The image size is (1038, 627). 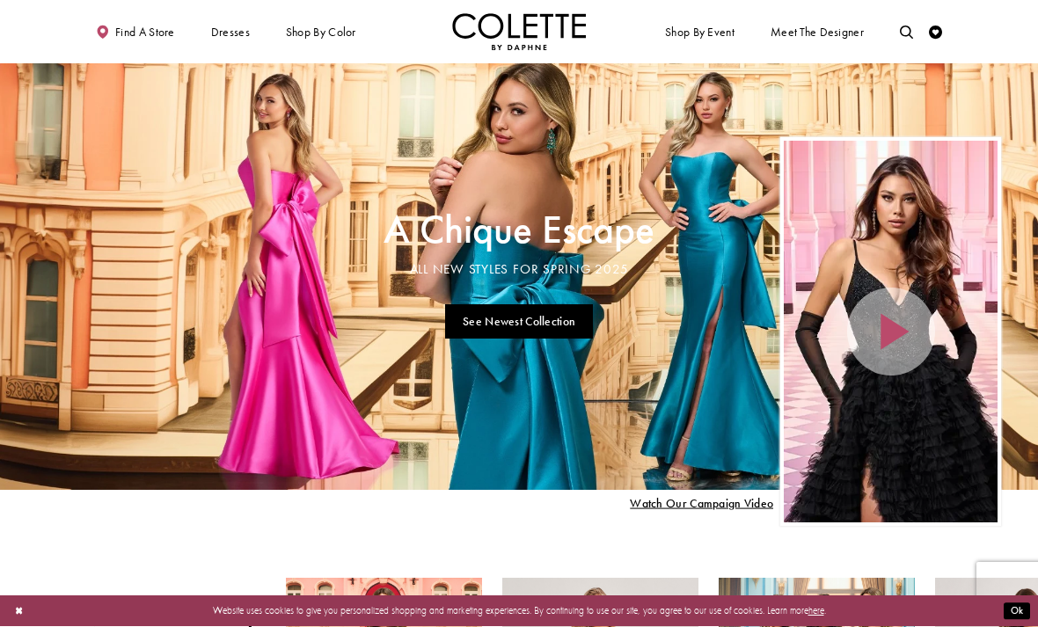 I want to click on a: Visit Home Page, so click(x=519, y=32).